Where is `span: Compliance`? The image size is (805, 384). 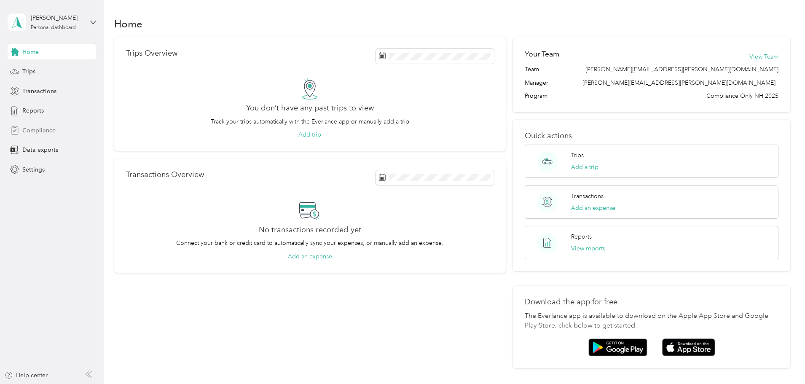
span: Compliance is located at coordinates (39, 130).